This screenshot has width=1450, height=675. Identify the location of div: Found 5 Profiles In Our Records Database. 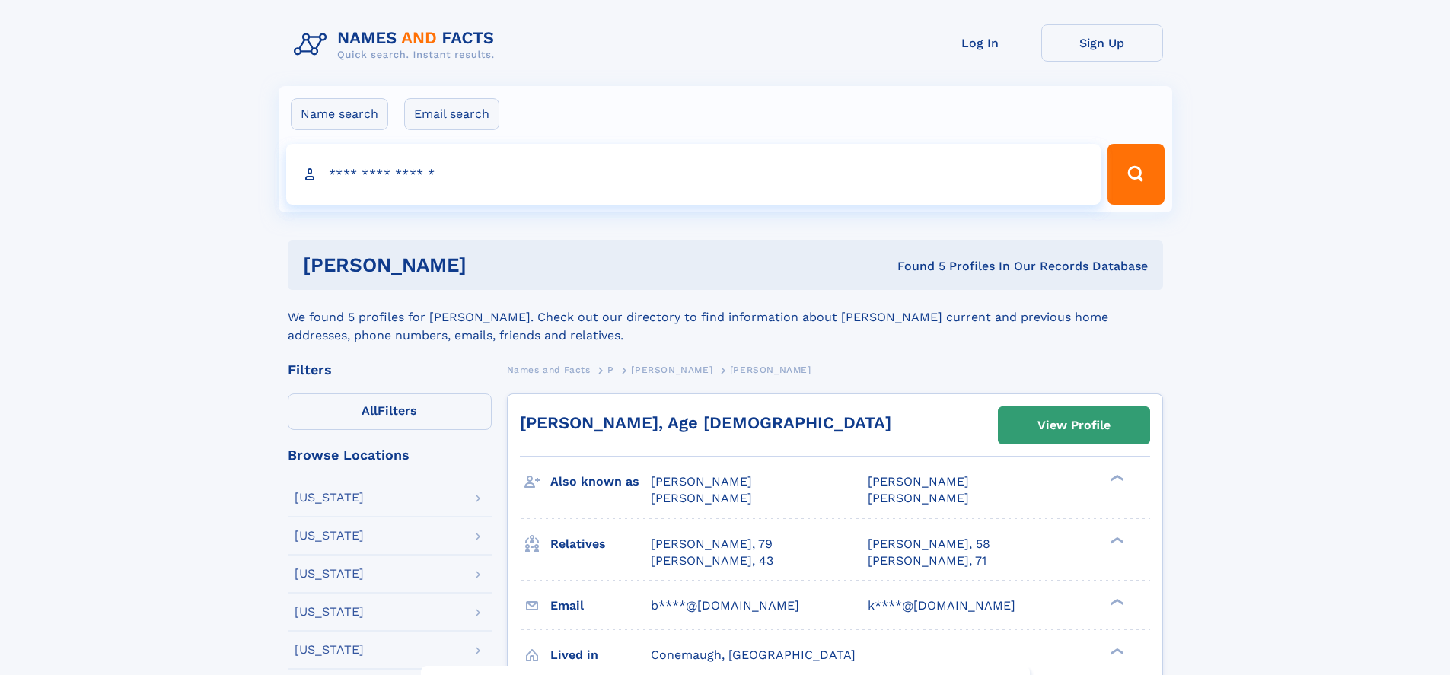
(915, 266).